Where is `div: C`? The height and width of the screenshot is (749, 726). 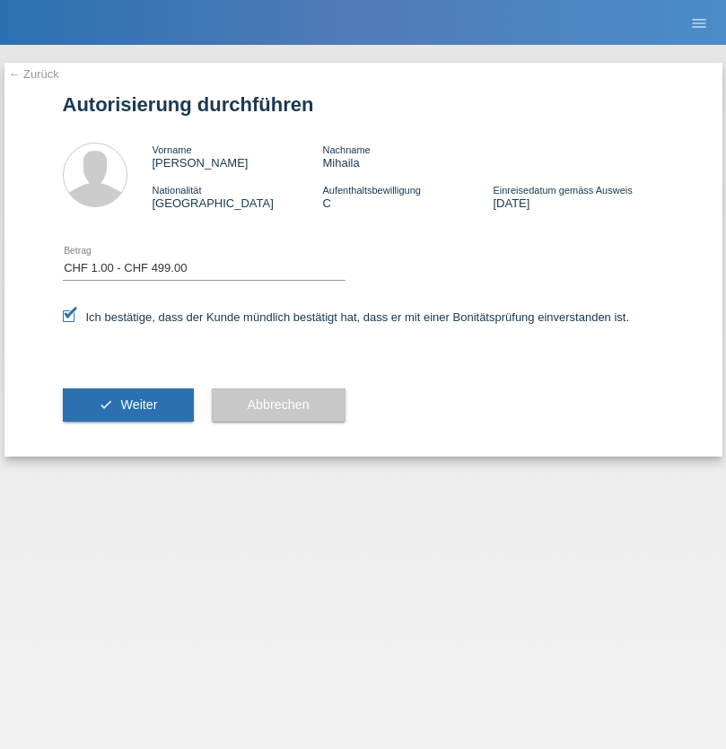
div: C is located at coordinates (407, 197).